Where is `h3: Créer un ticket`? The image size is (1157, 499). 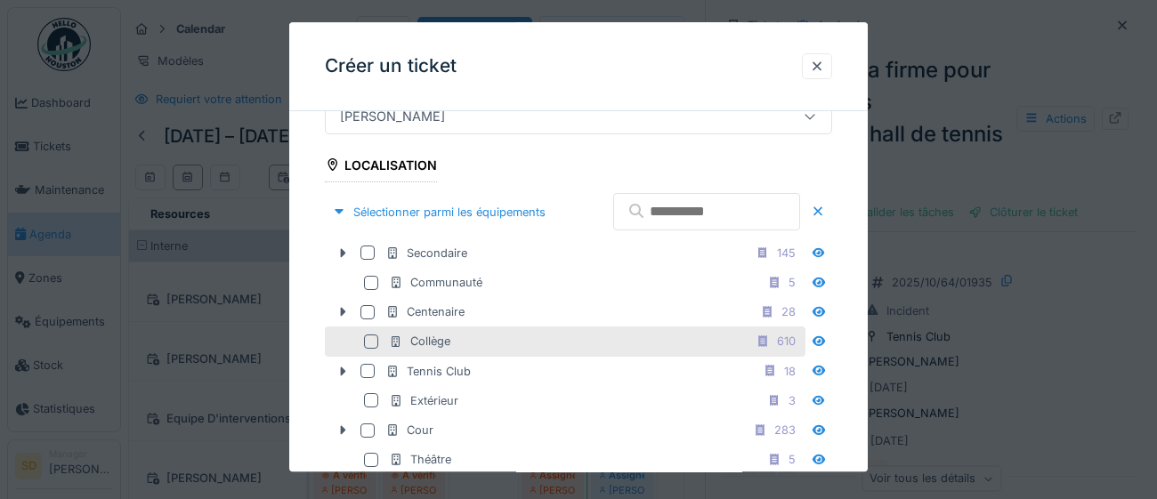 h3: Créer un ticket is located at coordinates (391, 66).